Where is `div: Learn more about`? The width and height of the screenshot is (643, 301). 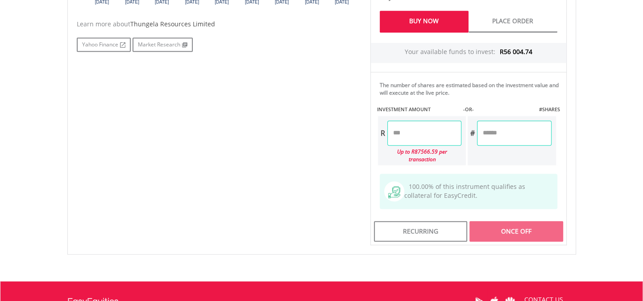
div: Learn more about is located at coordinates (217, 24).